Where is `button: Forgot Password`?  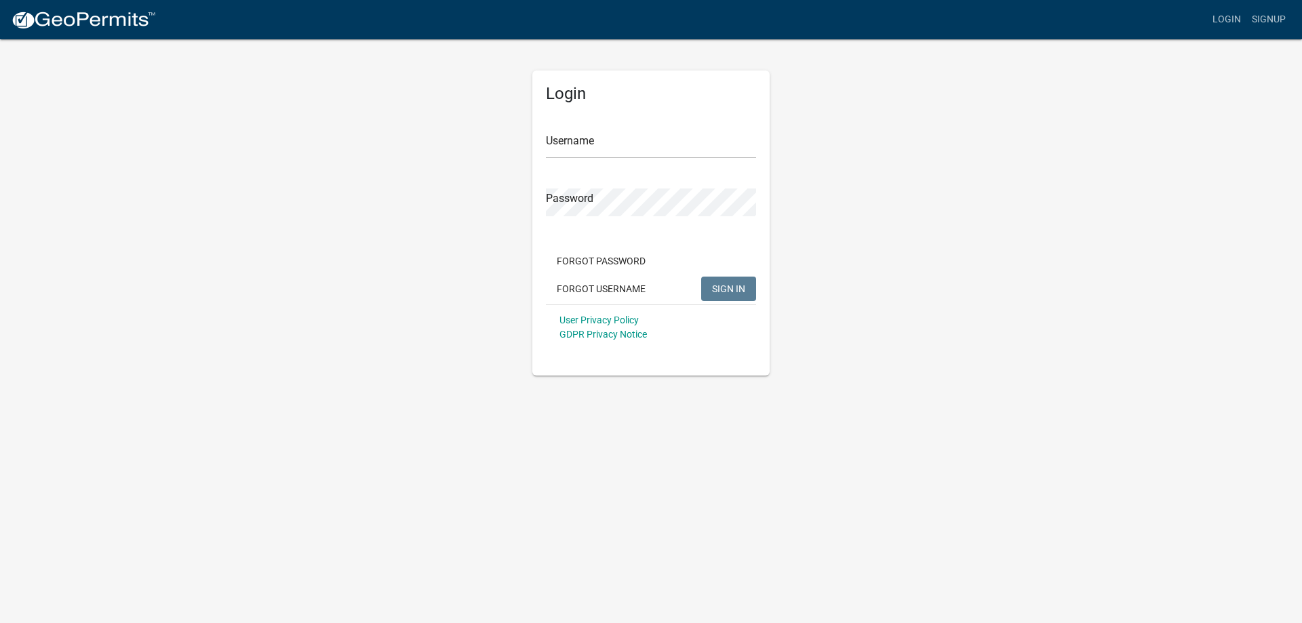 button: Forgot Password is located at coordinates (601, 261).